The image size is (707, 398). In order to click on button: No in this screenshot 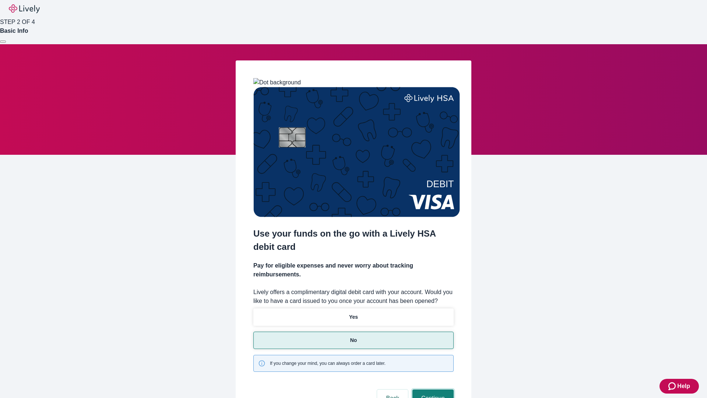, I will do `click(354, 340)`.